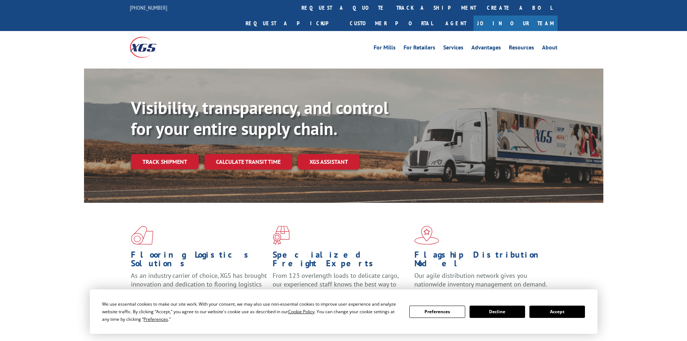 The height and width of the screenshot is (341, 687). What do you see at coordinates (384, 49) in the screenshot?
I see `a: For Mills` at bounding box center [384, 49].